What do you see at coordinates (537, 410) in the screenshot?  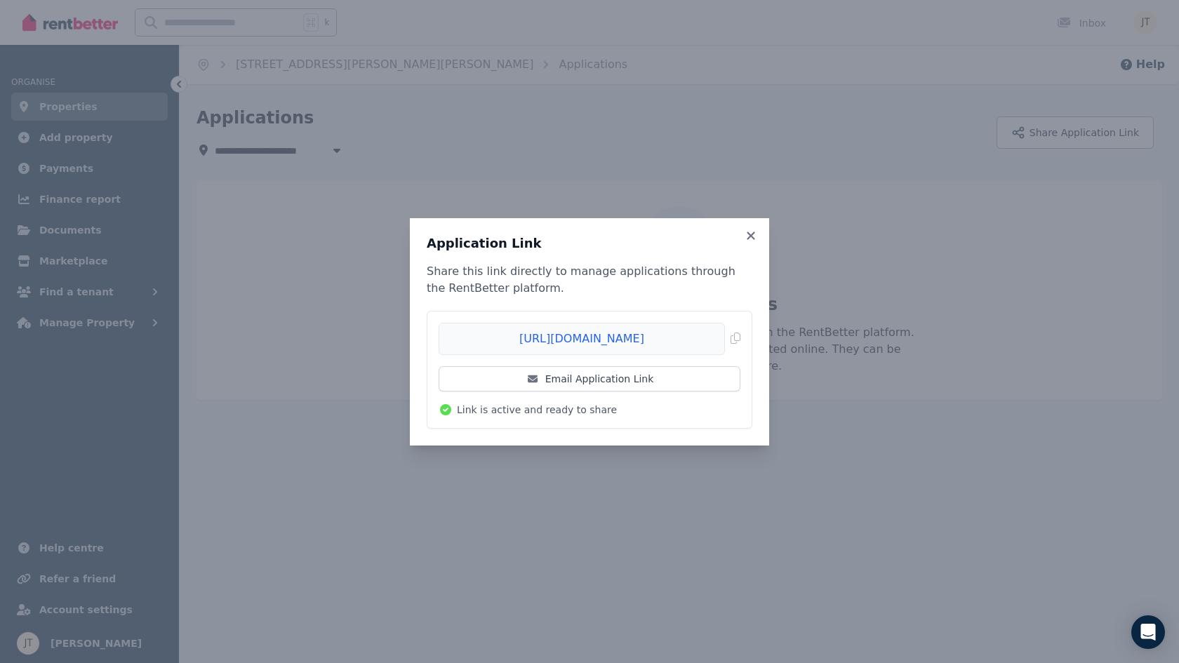 I see `span: Link is active and ready to share` at bounding box center [537, 410].